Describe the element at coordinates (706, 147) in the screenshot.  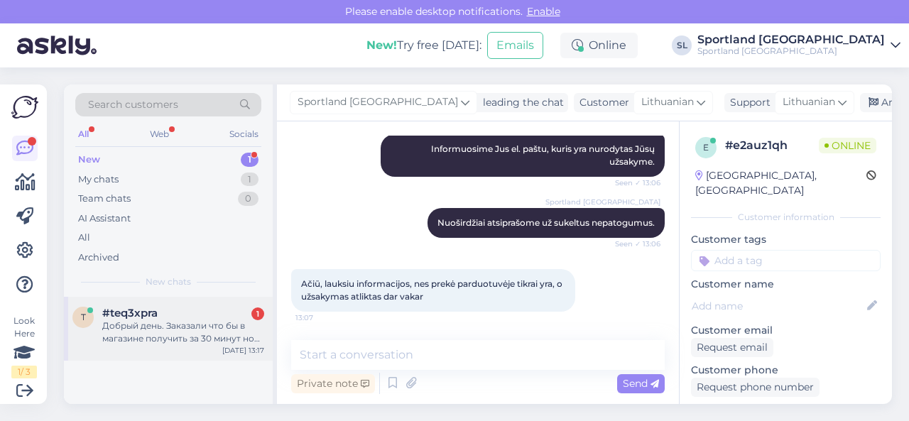
I see `span: e` at that location.